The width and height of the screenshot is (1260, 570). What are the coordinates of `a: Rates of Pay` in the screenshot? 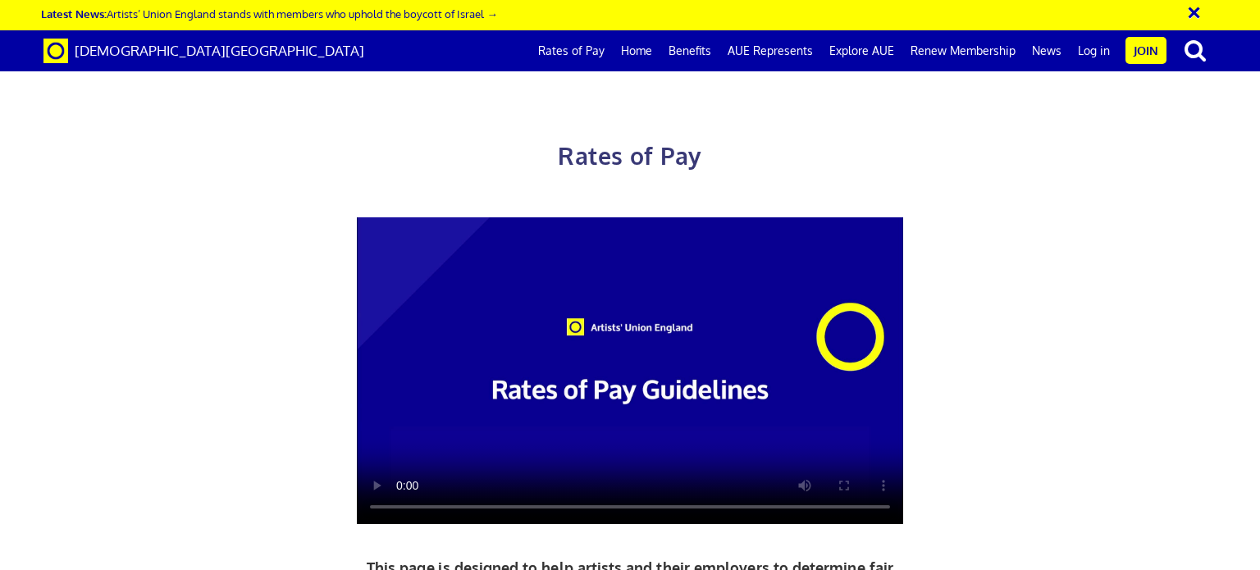 It's located at (571, 51).